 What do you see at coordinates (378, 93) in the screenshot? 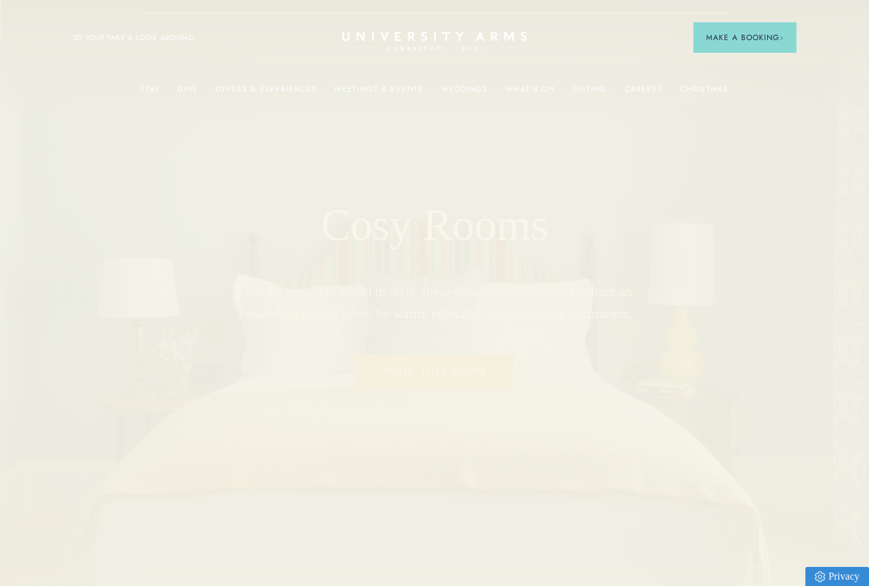
I see `a: Meetings & Events` at bounding box center [378, 93].